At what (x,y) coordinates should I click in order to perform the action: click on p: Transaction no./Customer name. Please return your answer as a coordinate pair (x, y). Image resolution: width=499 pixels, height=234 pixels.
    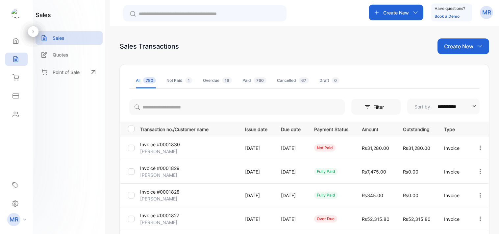
    Looking at the image, I should click on (188, 129).